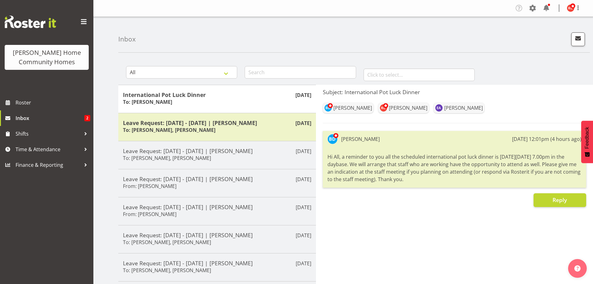  I want to click on input: Click to select..., so click(419, 75).